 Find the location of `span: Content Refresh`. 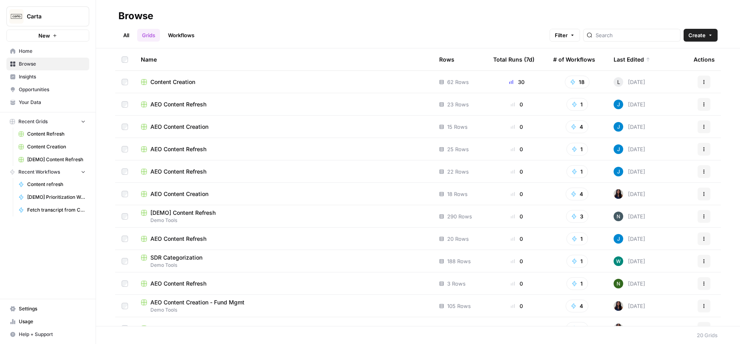

span: Content Refresh is located at coordinates (56, 134).